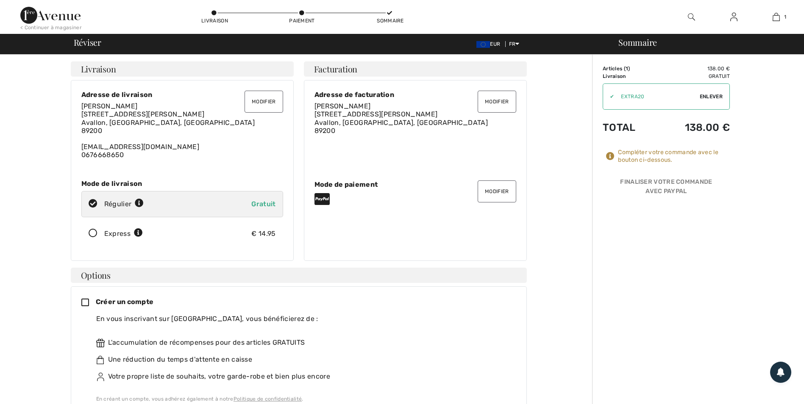 This screenshot has width=804, height=404. Describe the element at coordinates (629, 128) in the screenshot. I see `td: Total` at that location.